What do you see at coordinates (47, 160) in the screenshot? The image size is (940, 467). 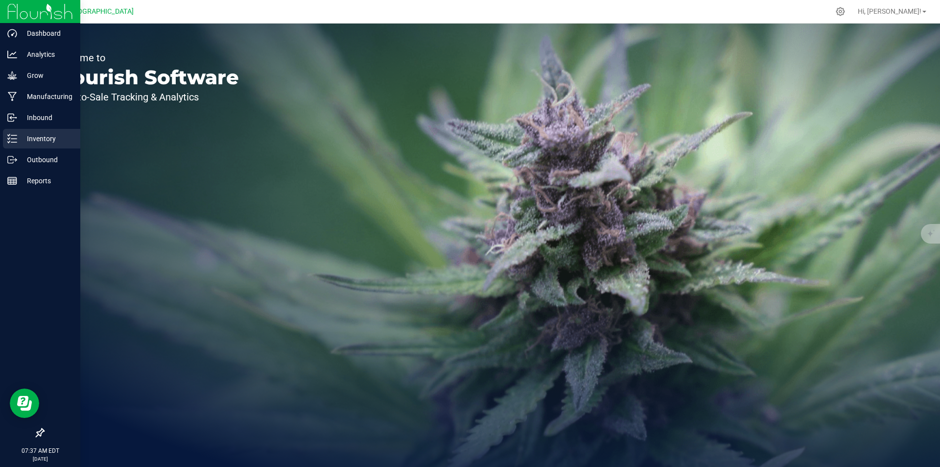 I see `p: Outbound` at bounding box center [47, 160].